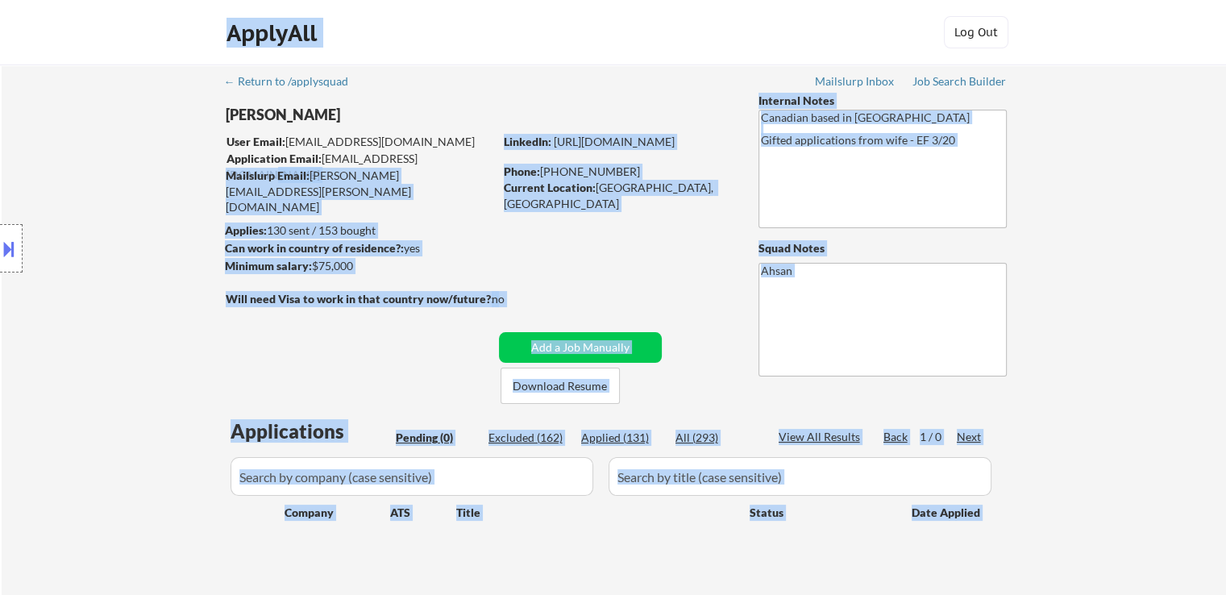 The image size is (1226, 595). What do you see at coordinates (883, 101) in the screenshot?
I see `div: Internal Notes` at bounding box center [883, 101].